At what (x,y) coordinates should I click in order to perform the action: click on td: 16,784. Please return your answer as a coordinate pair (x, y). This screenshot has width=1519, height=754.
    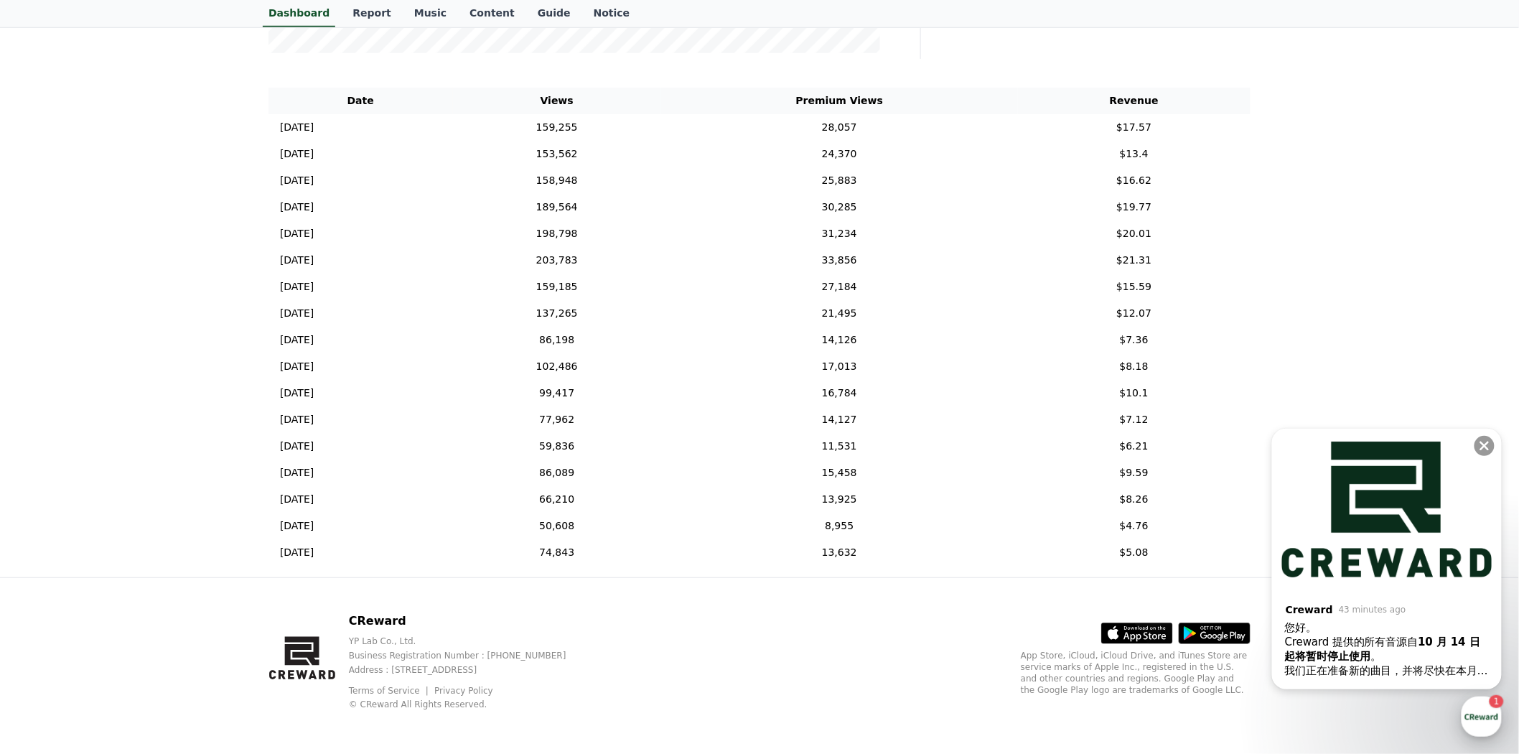
    Looking at the image, I should click on (839, 393).